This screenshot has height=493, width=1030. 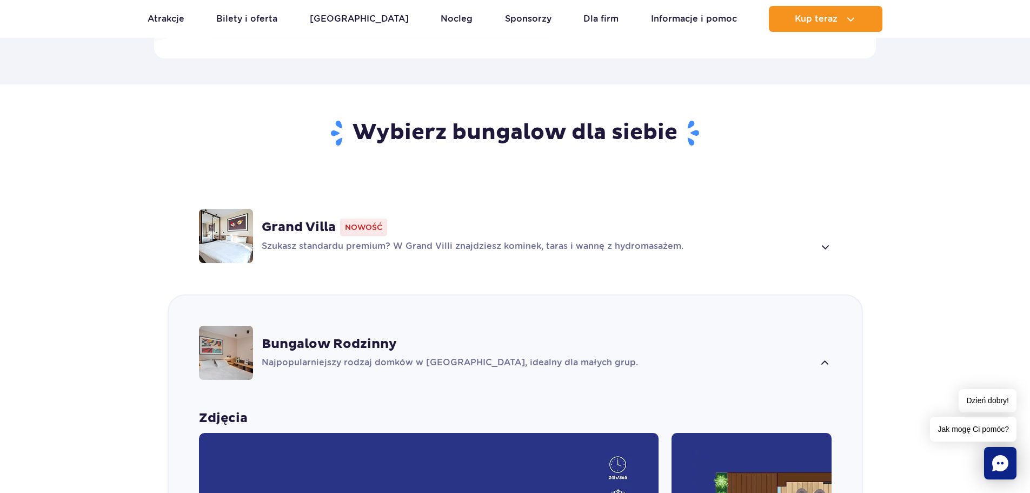 I want to click on a: Bilety i oferta, so click(x=247, y=19).